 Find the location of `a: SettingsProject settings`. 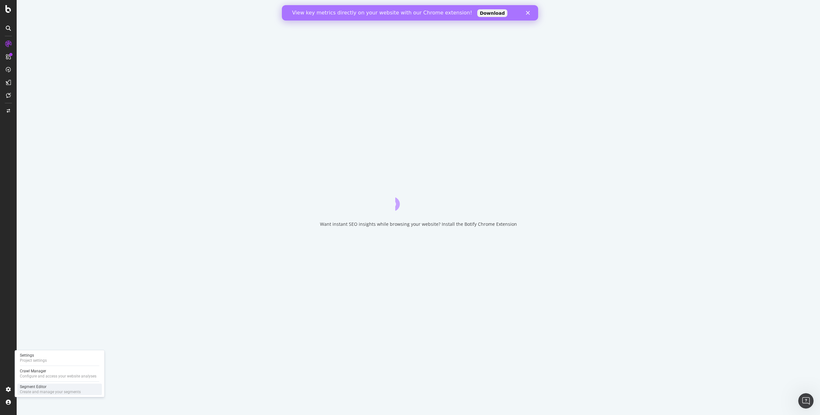

a: SettingsProject settings is located at coordinates (60, 358).